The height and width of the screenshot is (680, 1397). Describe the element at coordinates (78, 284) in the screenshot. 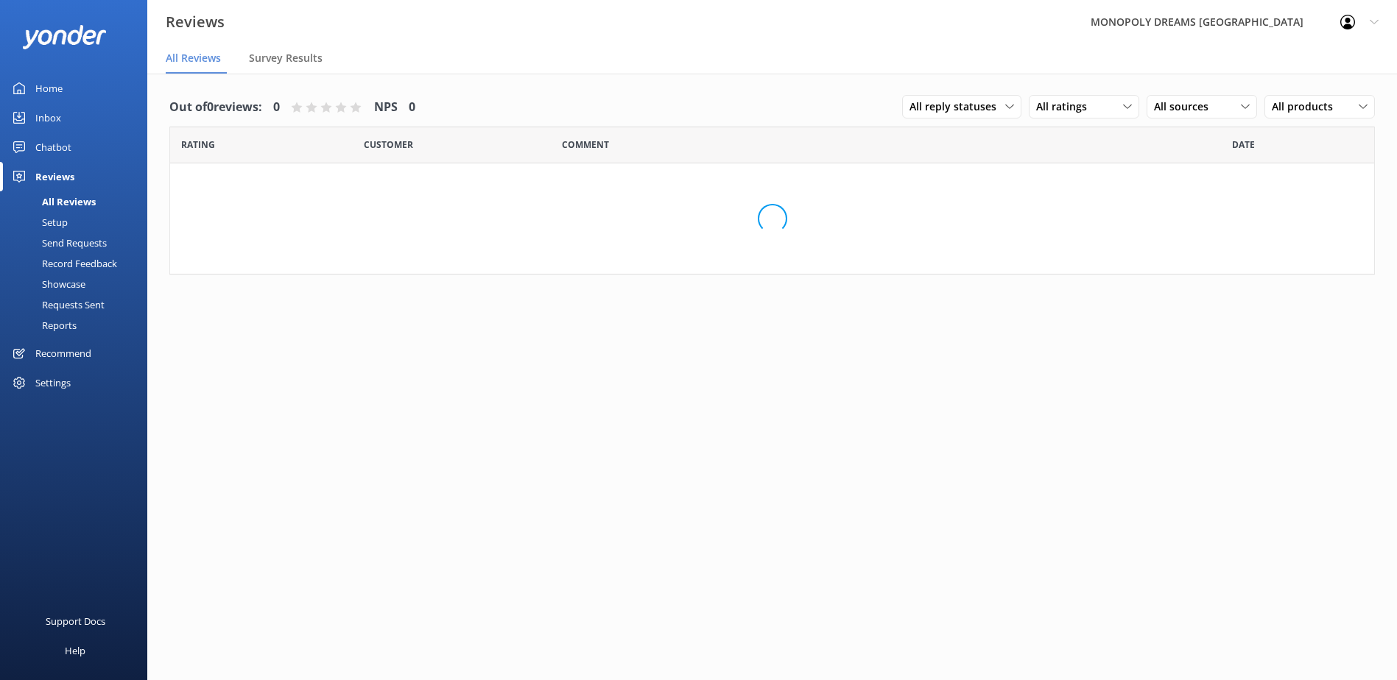

I see `a: Showcase` at that location.